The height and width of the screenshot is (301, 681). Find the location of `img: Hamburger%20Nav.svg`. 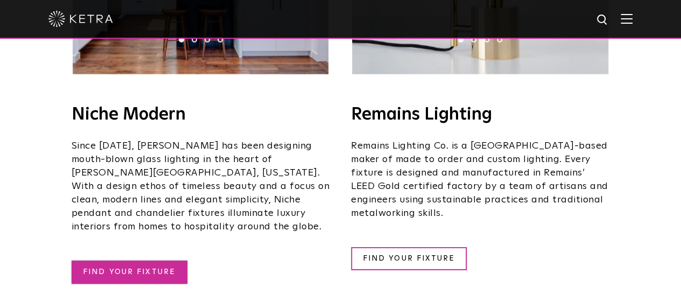

img: Hamburger%20Nav.svg is located at coordinates (627, 18).